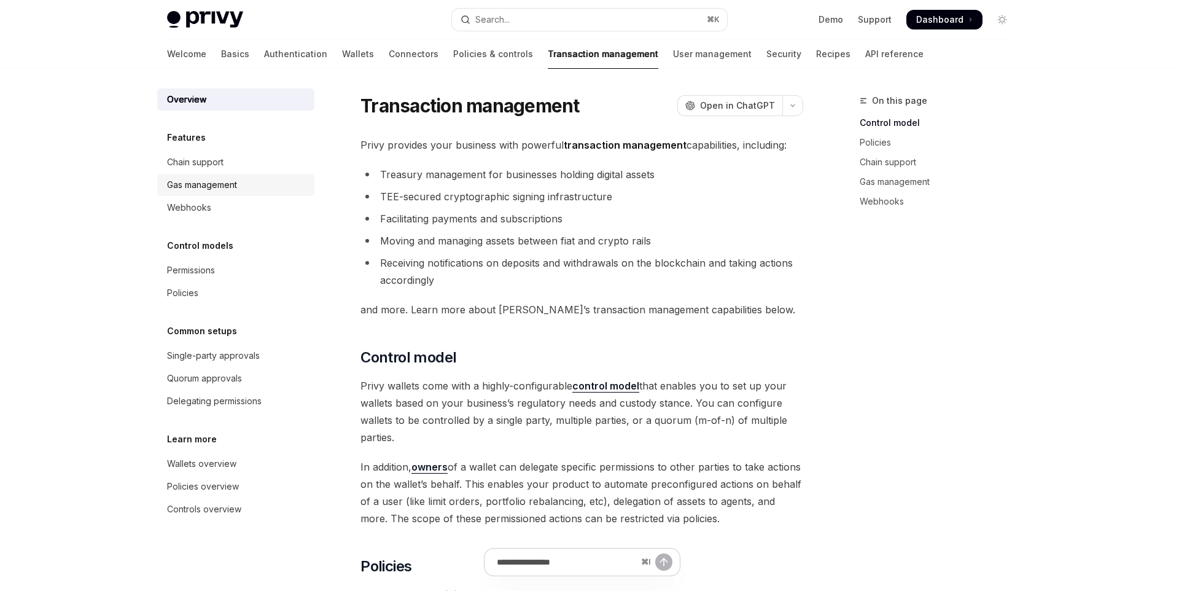 The height and width of the screenshot is (591, 1179). What do you see at coordinates (940, 20) in the screenshot?
I see `span: Dashboard` at bounding box center [940, 20].